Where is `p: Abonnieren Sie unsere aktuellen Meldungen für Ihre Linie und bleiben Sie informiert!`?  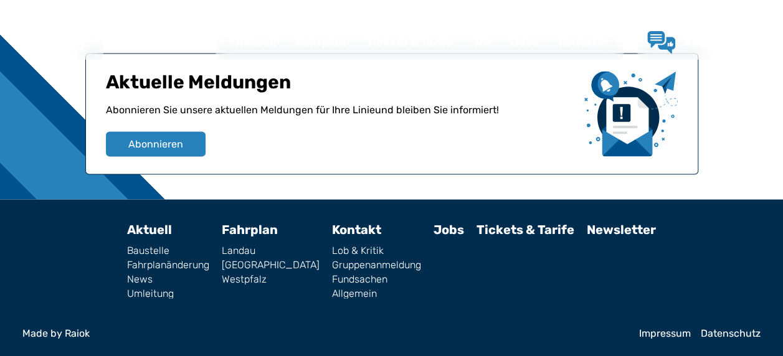
p: Abonnieren Sie unsere aktuellen Meldungen für Ihre Linie und bleiben Sie informiert! is located at coordinates (340, 116).